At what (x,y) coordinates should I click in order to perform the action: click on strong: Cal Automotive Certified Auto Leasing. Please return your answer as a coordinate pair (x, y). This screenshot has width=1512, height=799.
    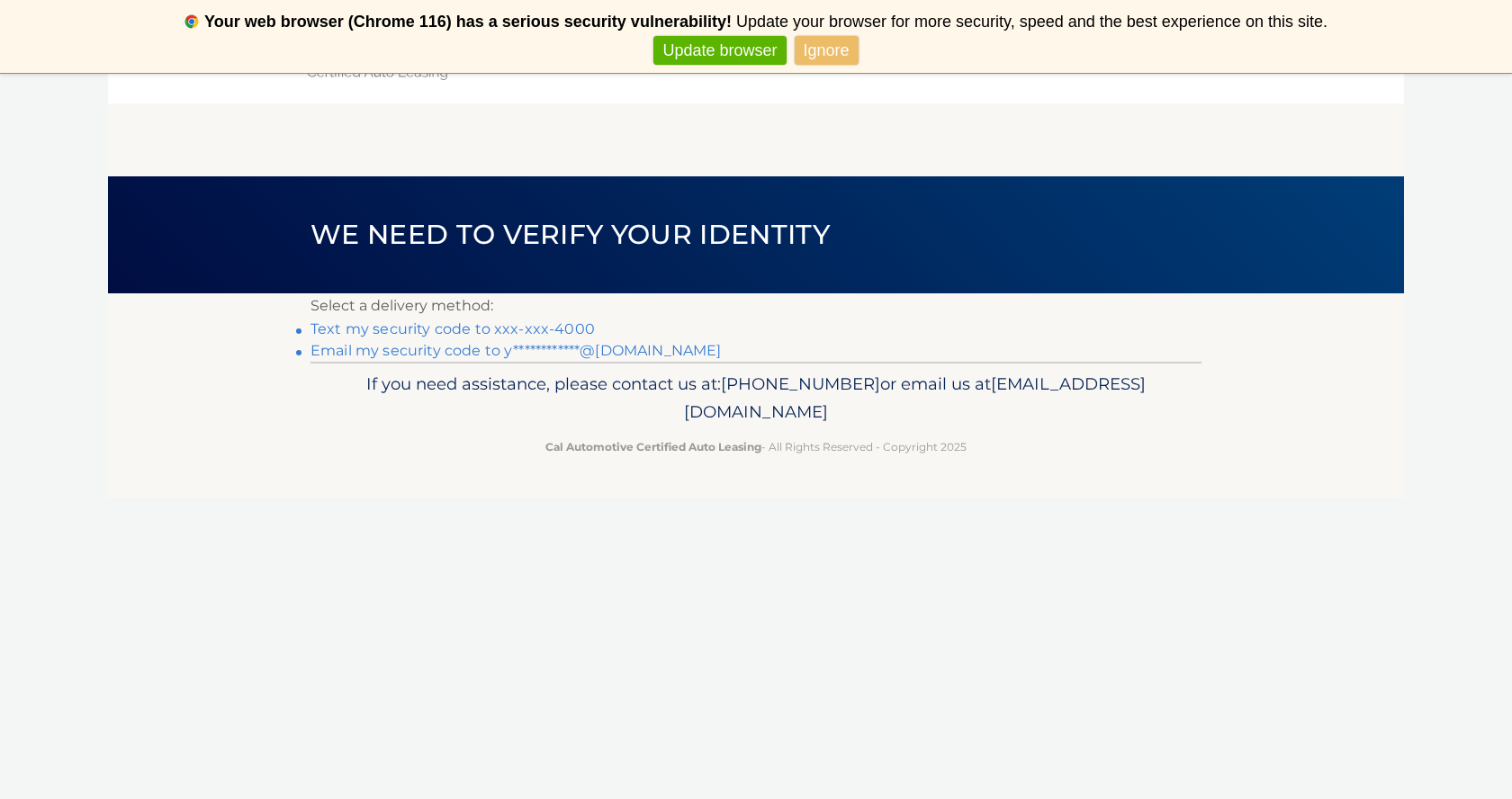
    Looking at the image, I should click on (653, 446).